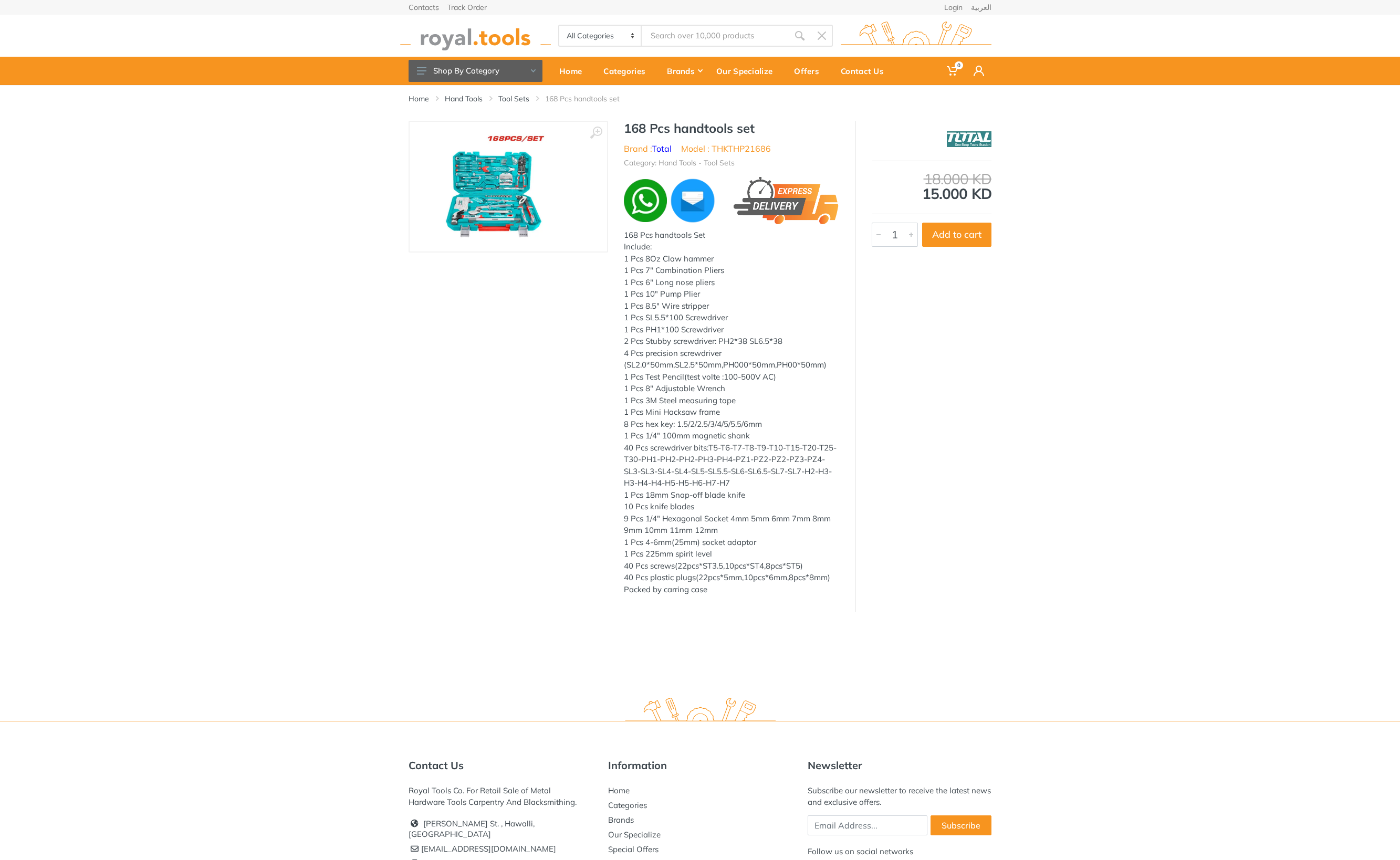 The image size is (1400, 860). What do you see at coordinates (715, 36) in the screenshot?
I see `input: Site search` at bounding box center [715, 36].